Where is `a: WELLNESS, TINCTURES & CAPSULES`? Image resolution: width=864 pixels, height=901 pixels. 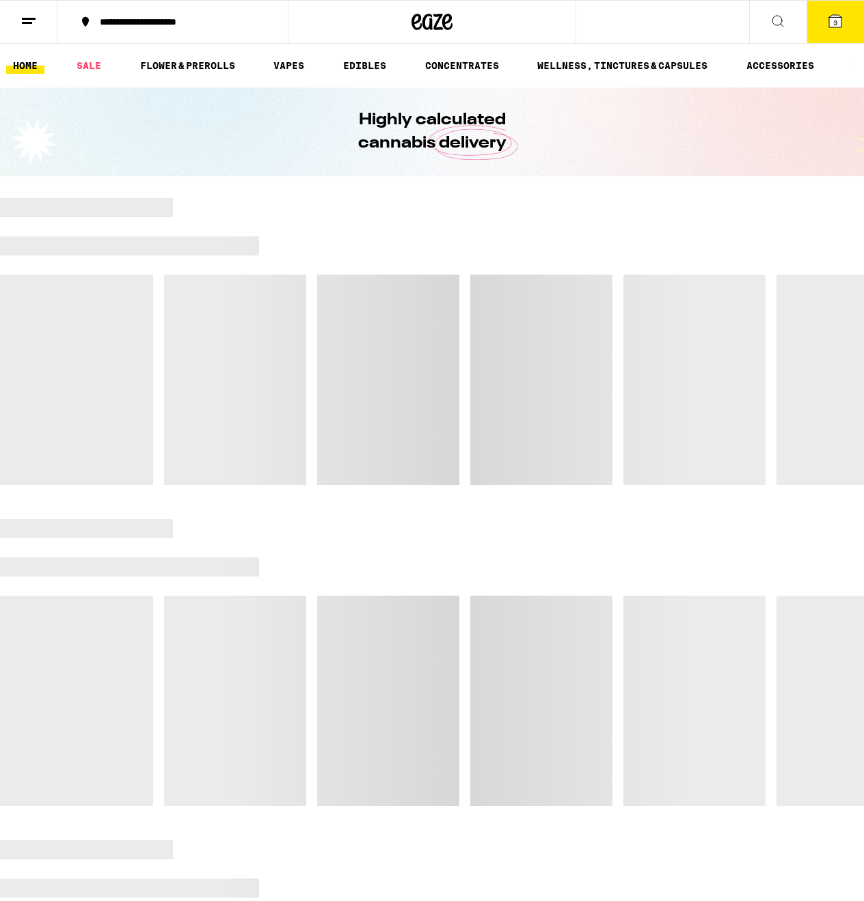 a: WELLNESS, TINCTURES & CAPSULES is located at coordinates (622, 66).